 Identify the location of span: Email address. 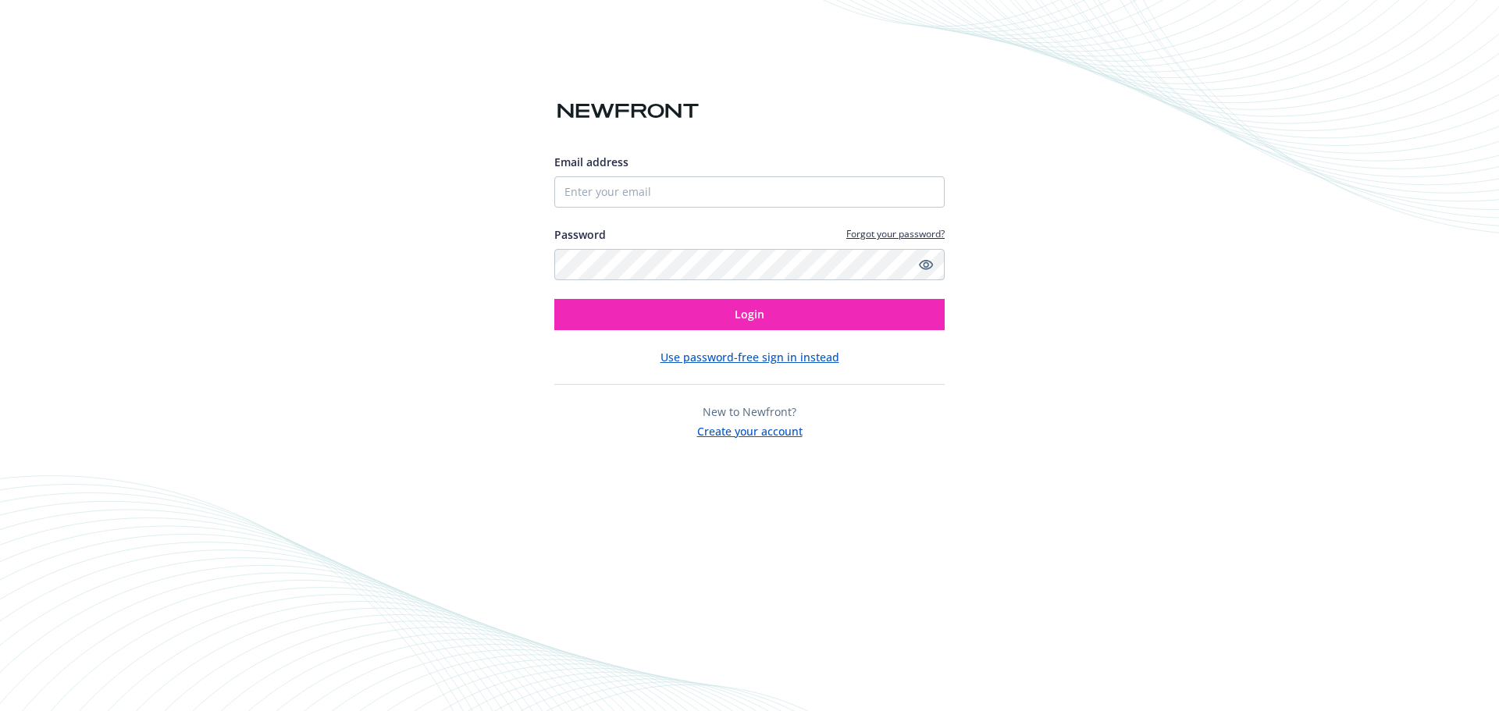
(591, 162).